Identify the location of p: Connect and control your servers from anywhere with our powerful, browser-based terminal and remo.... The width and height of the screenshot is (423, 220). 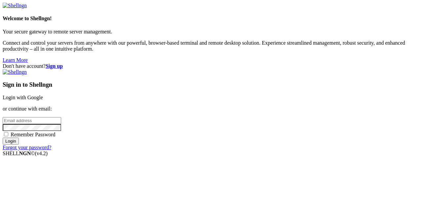
(212, 46).